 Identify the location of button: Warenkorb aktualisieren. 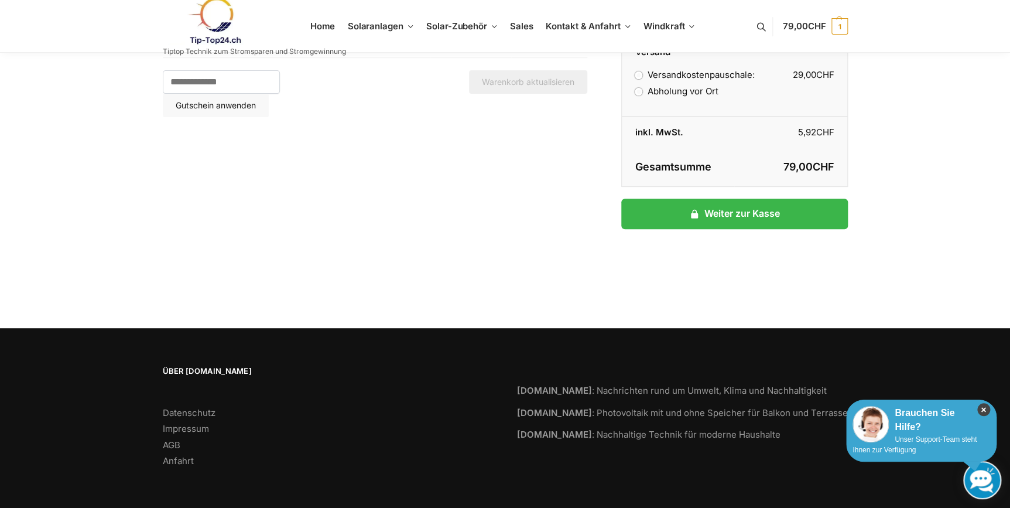
(528, 82).